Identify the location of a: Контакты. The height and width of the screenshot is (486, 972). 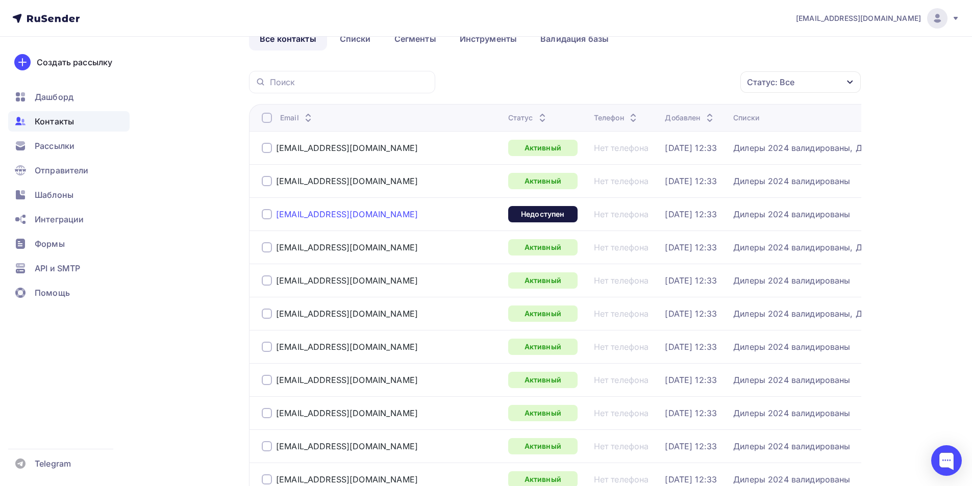
(69, 121).